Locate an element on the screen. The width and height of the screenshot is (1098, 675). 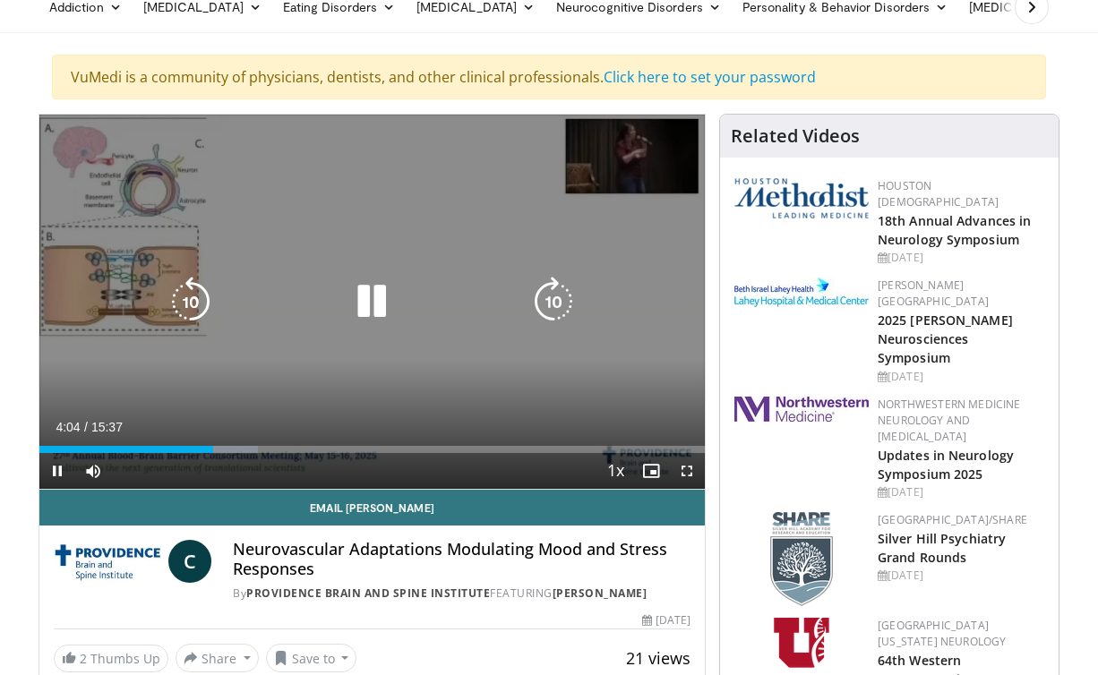
a: C is located at coordinates (190, 562).